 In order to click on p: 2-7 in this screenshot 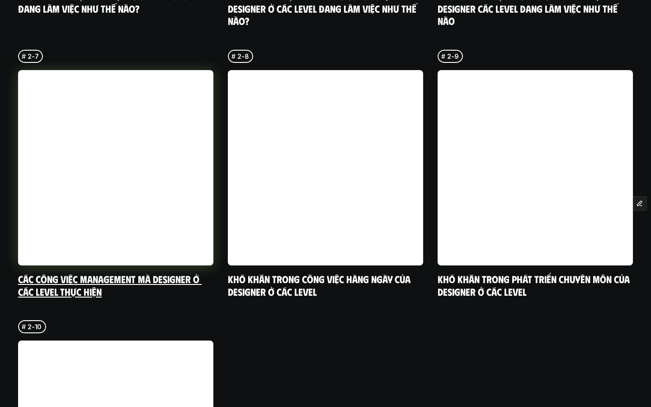, I will do `click(33, 56)`.